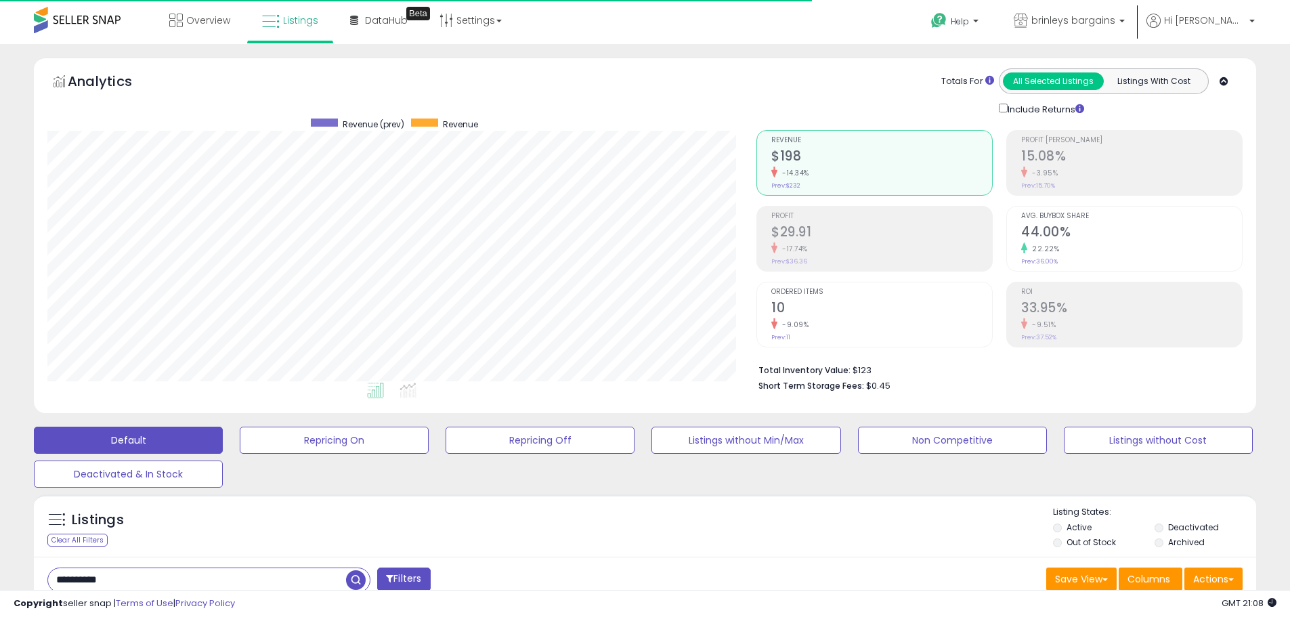 The height and width of the screenshot is (617, 1290). Describe the element at coordinates (881, 216) in the screenshot. I see `span: Profit` at that location.